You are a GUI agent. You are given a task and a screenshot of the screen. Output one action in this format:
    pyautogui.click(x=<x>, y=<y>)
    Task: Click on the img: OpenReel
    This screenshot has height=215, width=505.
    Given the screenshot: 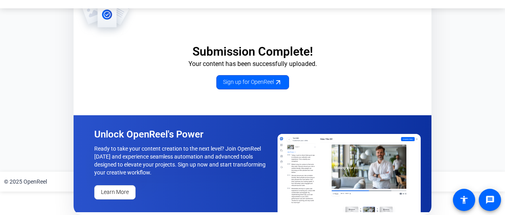 What is the action you would take?
    pyautogui.click(x=349, y=173)
    